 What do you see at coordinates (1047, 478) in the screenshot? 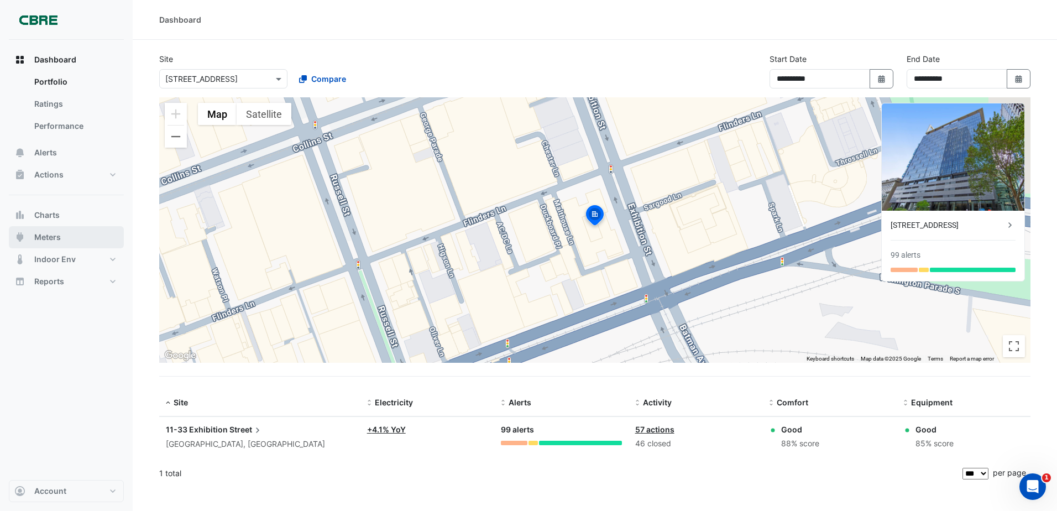
I see `span: 1` at bounding box center [1047, 478].